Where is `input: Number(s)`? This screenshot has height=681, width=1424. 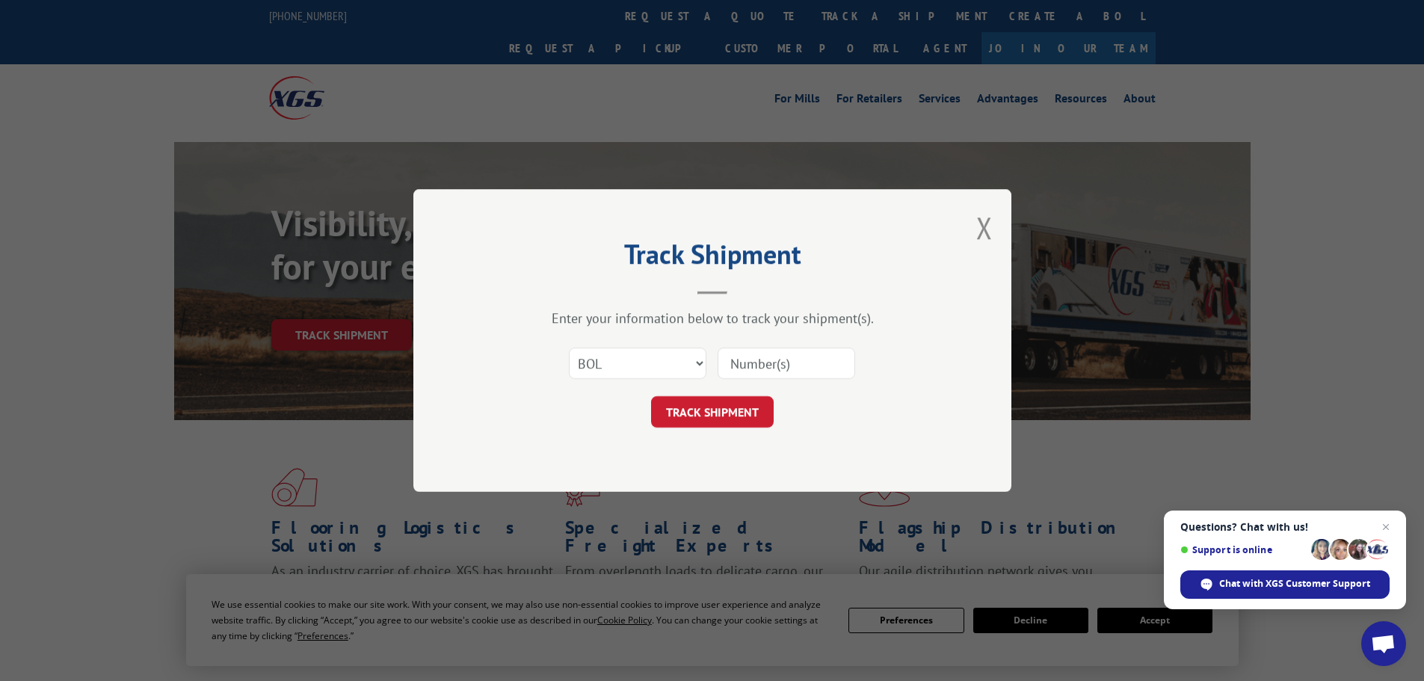
input: Number(s) is located at coordinates (786, 363).